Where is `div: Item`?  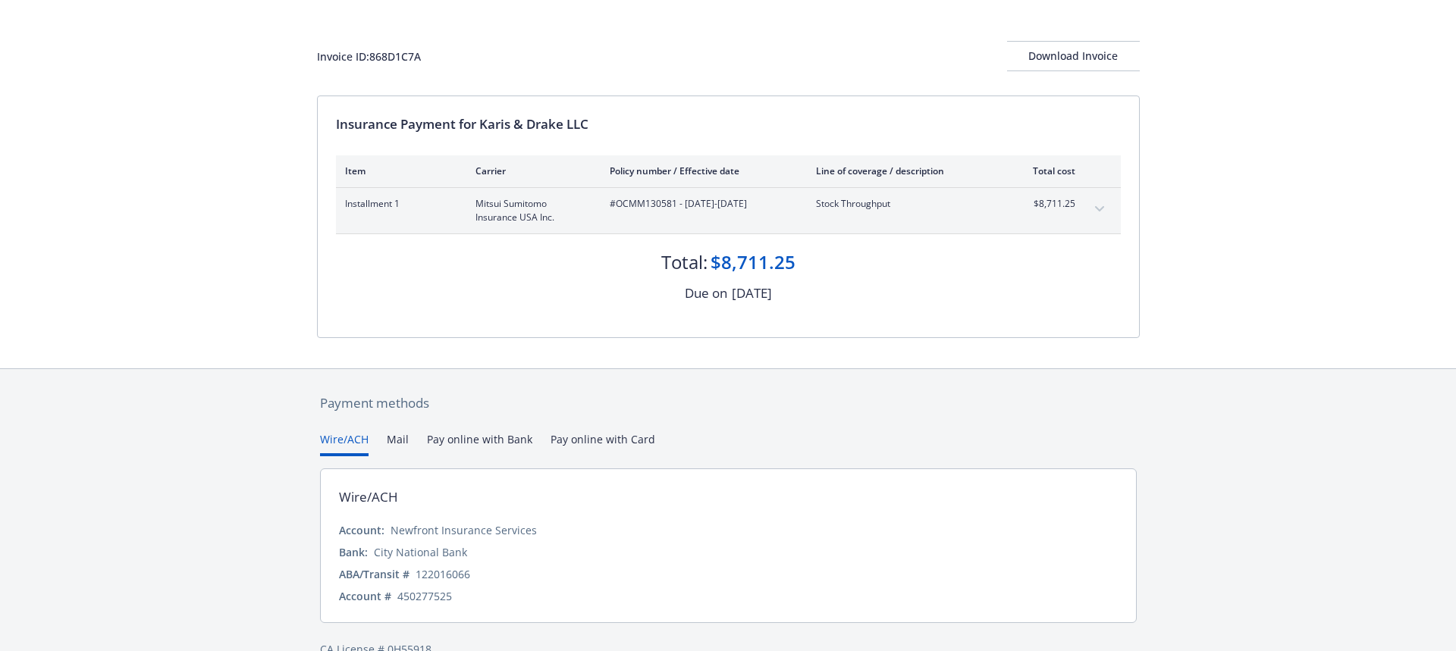
div: Item is located at coordinates (398, 171).